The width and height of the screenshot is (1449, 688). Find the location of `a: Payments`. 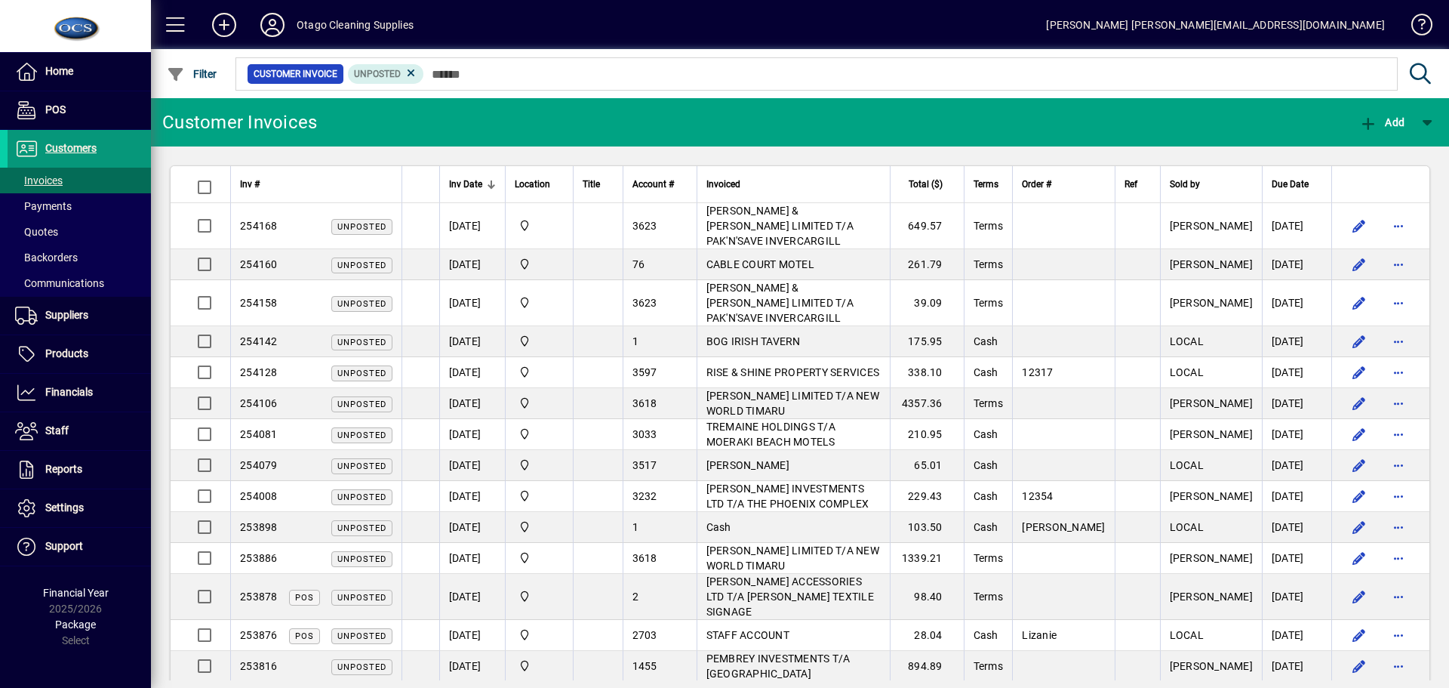

a: Payments is located at coordinates (79, 206).